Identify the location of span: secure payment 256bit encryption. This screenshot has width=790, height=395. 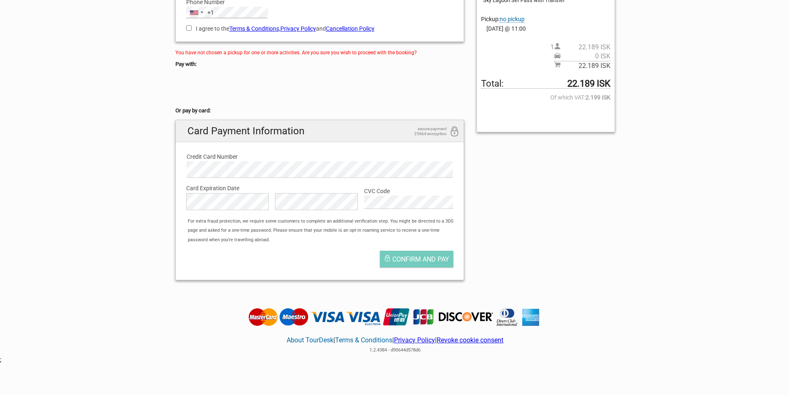
(426, 131).